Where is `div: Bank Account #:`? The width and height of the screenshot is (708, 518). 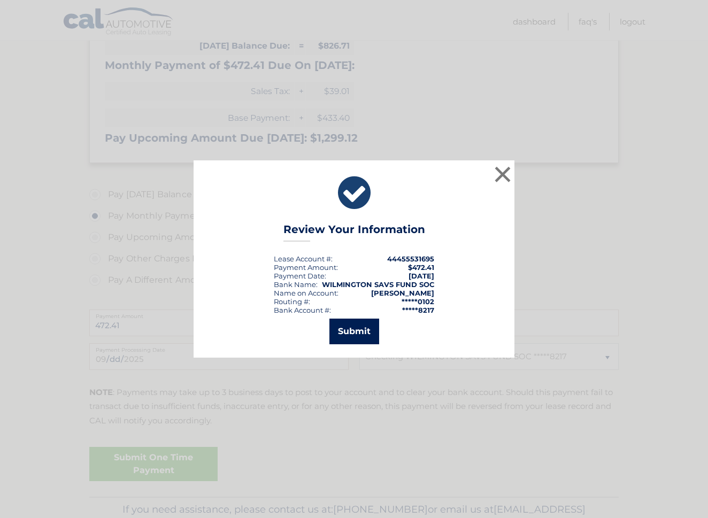
div: Bank Account #: is located at coordinates (302, 310).